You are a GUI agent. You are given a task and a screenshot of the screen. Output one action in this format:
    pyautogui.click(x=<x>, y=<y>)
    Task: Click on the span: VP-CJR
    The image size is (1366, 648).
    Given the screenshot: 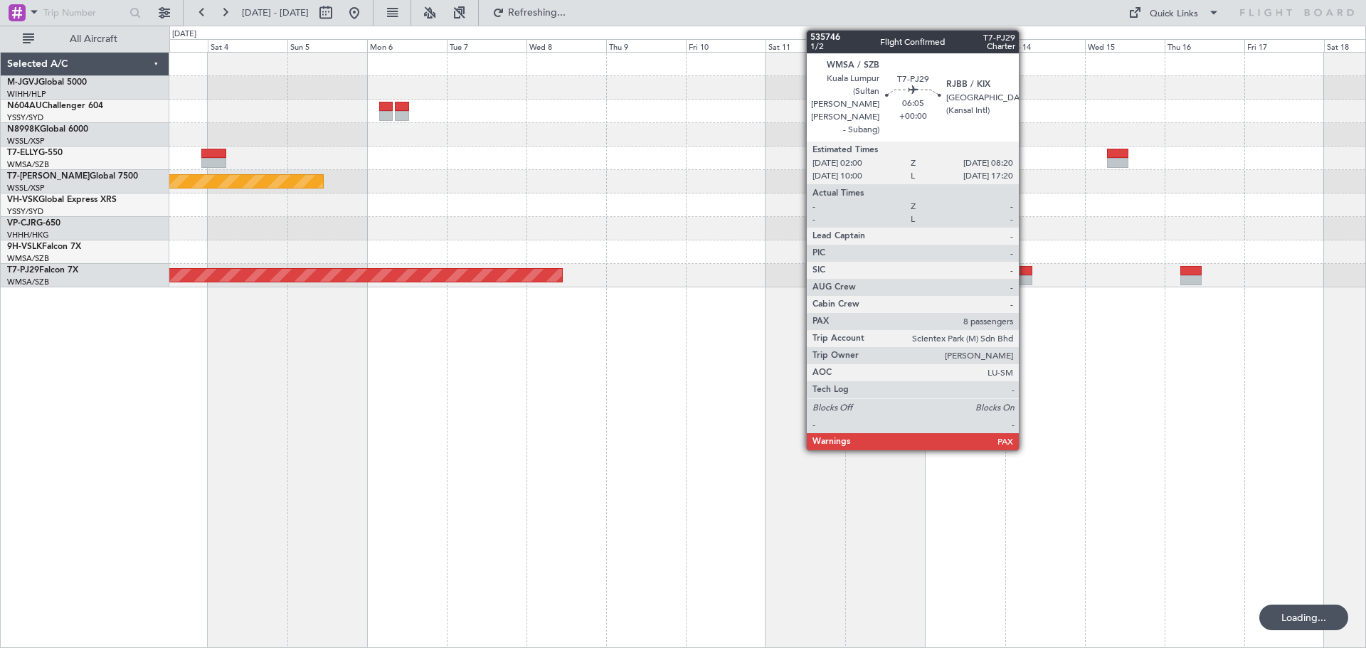 What is the action you would take?
    pyautogui.click(x=21, y=223)
    